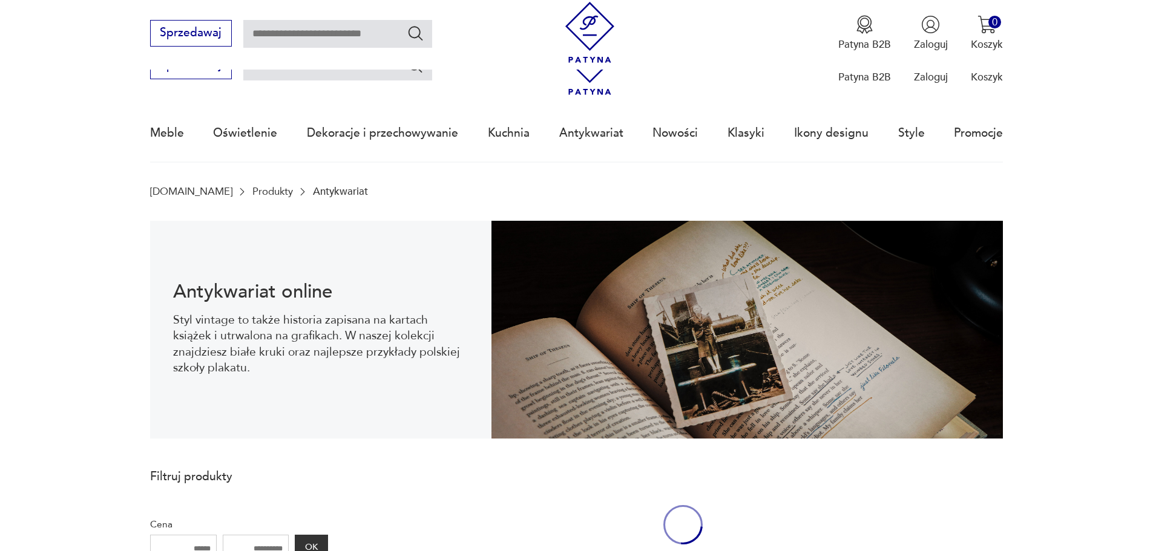  I want to click on p: Styl vintage to także historia zapisana na kartach książek i utrwalona na grafikach. W naszej kol..., so click(320, 344).